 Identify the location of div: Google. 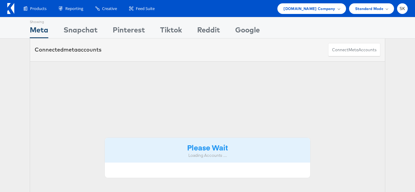
(247, 31).